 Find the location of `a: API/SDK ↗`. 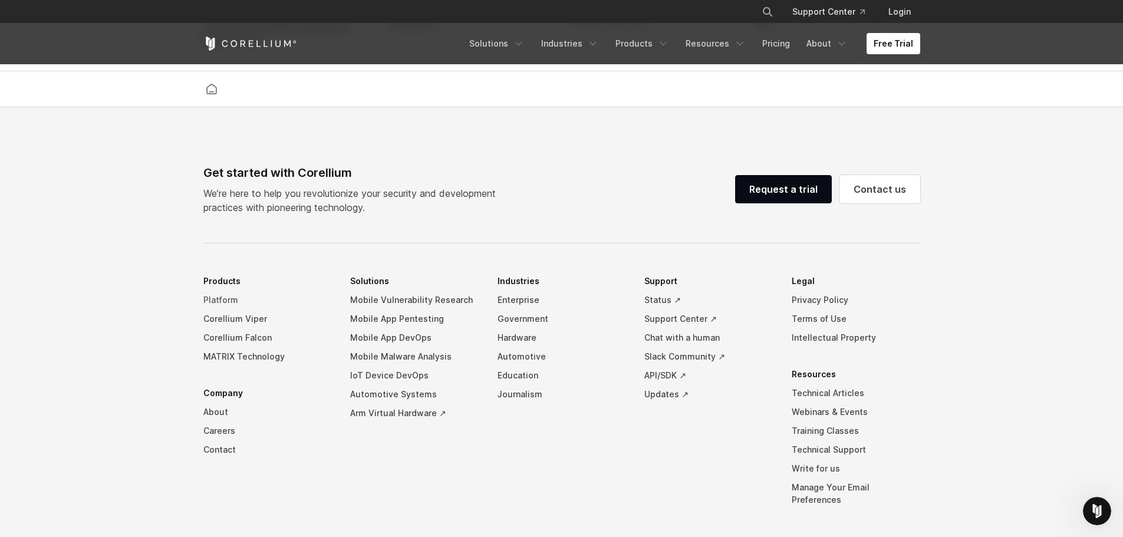

a: API/SDK ↗ is located at coordinates (709, 376).